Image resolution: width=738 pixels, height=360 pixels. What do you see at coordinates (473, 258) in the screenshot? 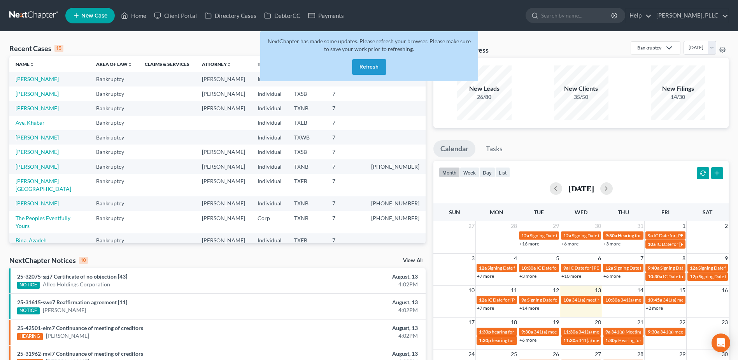
I see `span: 3` at bounding box center [473, 258].